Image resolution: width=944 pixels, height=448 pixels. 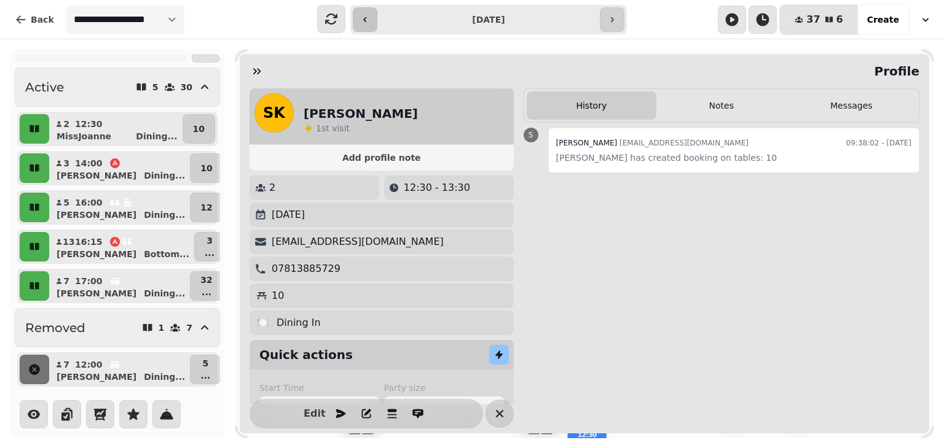 I want to click on button: 5..., so click(x=205, y=370).